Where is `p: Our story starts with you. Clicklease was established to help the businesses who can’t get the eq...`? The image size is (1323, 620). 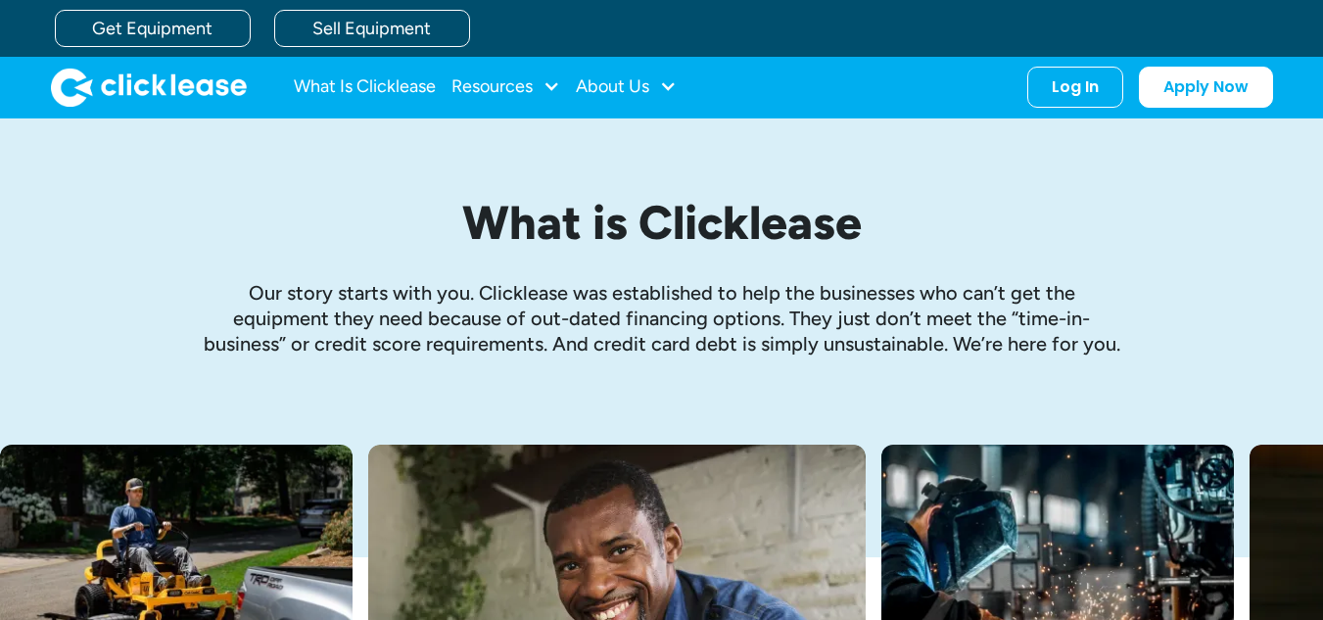 p: Our story starts with you. Clicklease was established to help the businesses who can’t get the eq... is located at coordinates (662, 318).